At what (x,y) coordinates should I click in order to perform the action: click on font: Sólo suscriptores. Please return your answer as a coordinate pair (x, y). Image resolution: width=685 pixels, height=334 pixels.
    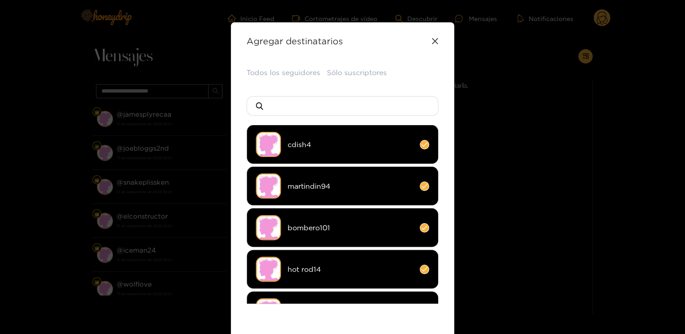
    Looking at the image, I should click on (357, 72).